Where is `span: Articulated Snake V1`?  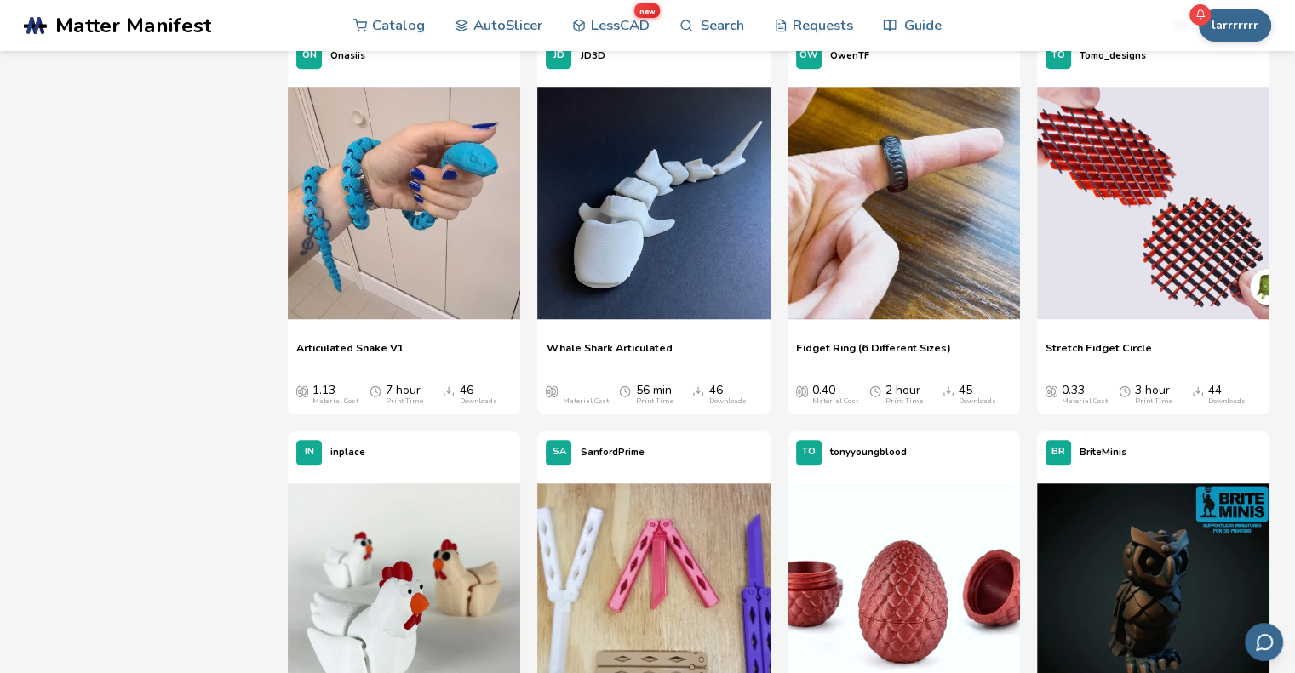
span: Articulated Snake V1 is located at coordinates (350, 354).